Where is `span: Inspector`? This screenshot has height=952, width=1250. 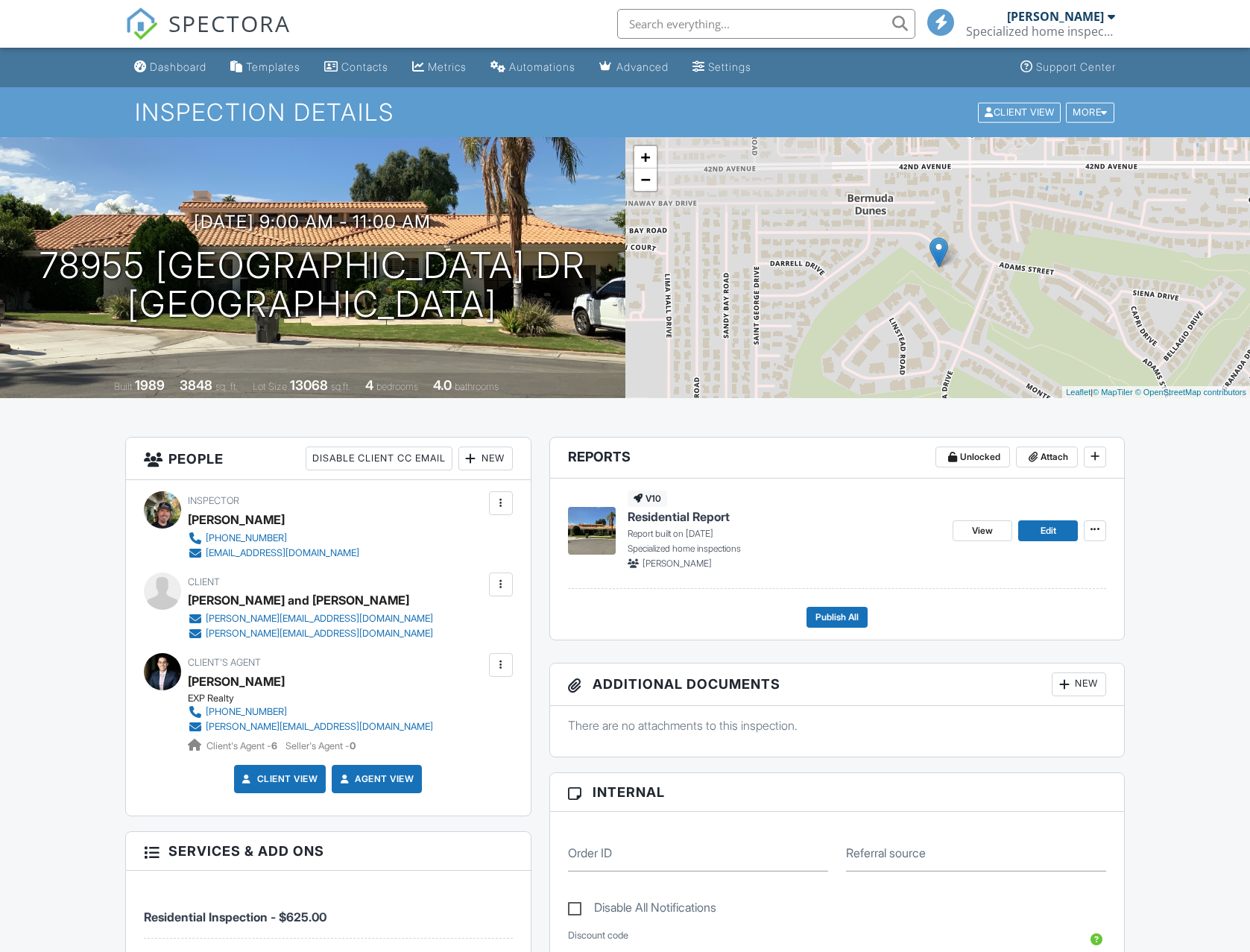
span: Inspector is located at coordinates (213, 500).